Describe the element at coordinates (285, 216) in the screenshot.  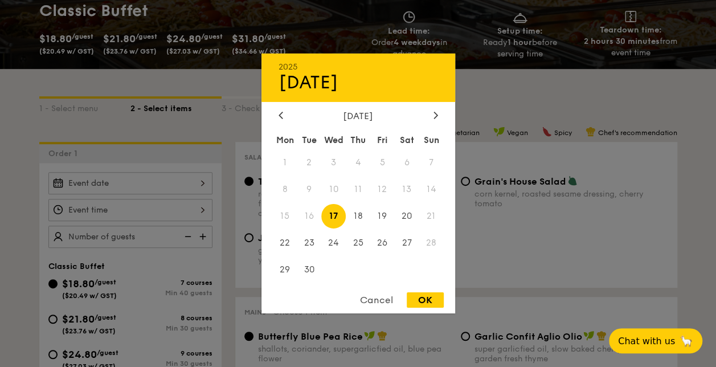
I see `span: 15` at that location.